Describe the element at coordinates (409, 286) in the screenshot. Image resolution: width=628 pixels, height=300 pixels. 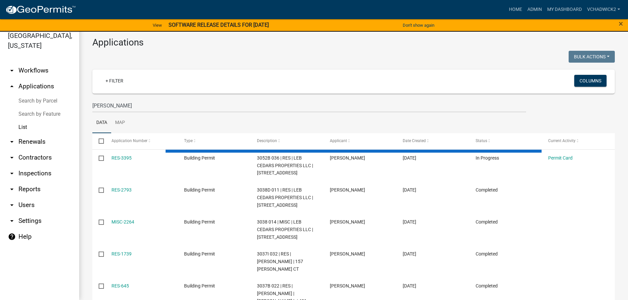
I see `span: 02/03/2022` at that location.